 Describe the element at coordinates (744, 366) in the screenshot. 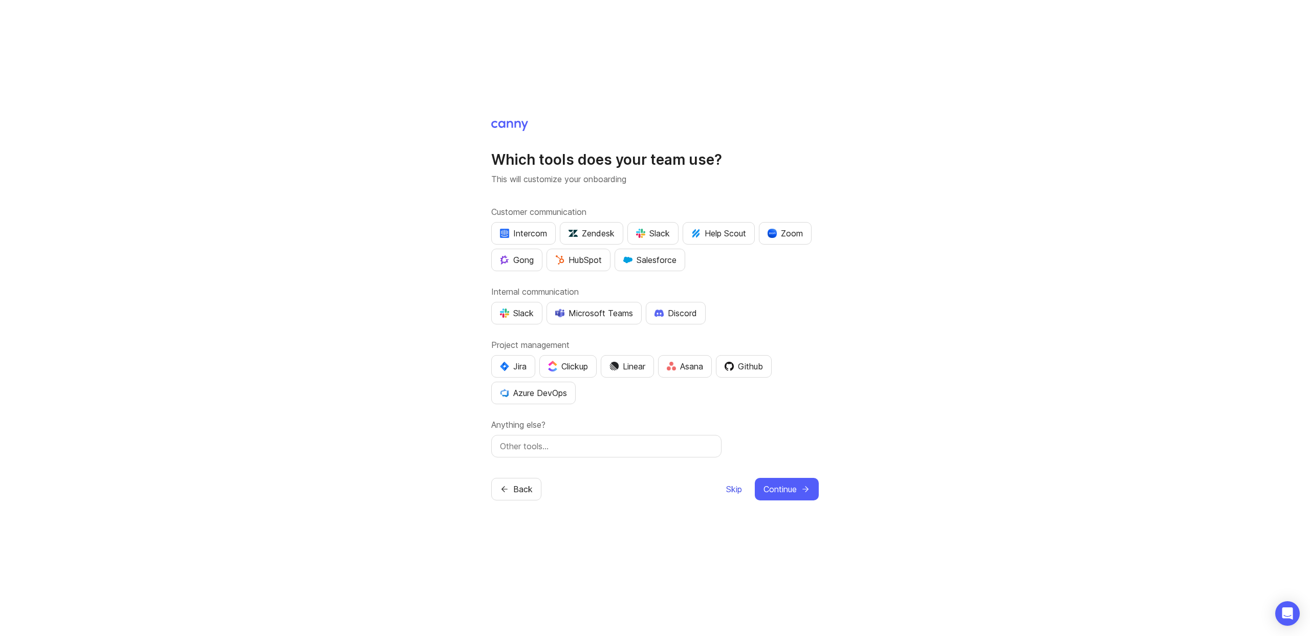

I see `button: Github` at that location.